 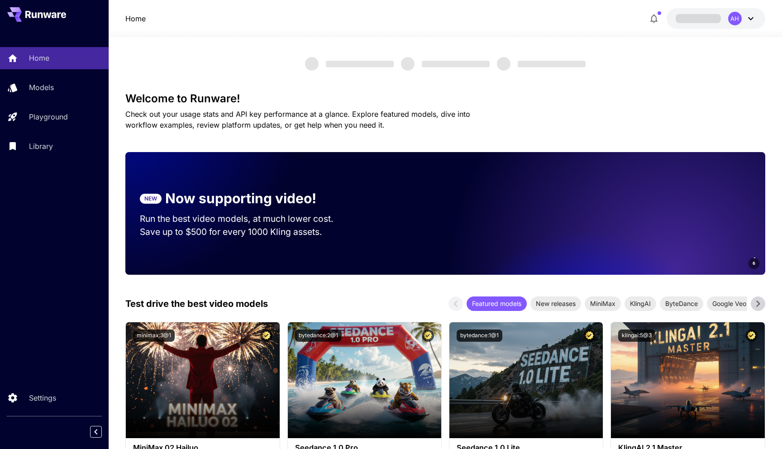 I want to click on span: KlingAI, so click(x=641, y=303).